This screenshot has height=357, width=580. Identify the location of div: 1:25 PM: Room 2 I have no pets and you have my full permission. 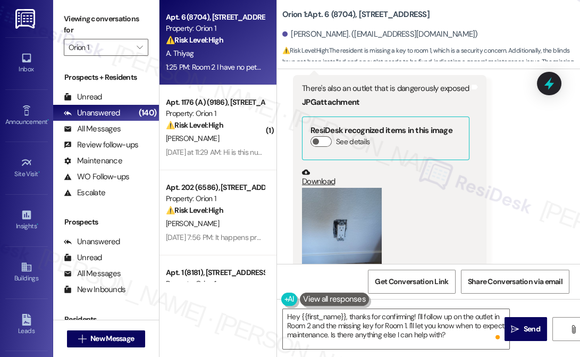
(263, 67).